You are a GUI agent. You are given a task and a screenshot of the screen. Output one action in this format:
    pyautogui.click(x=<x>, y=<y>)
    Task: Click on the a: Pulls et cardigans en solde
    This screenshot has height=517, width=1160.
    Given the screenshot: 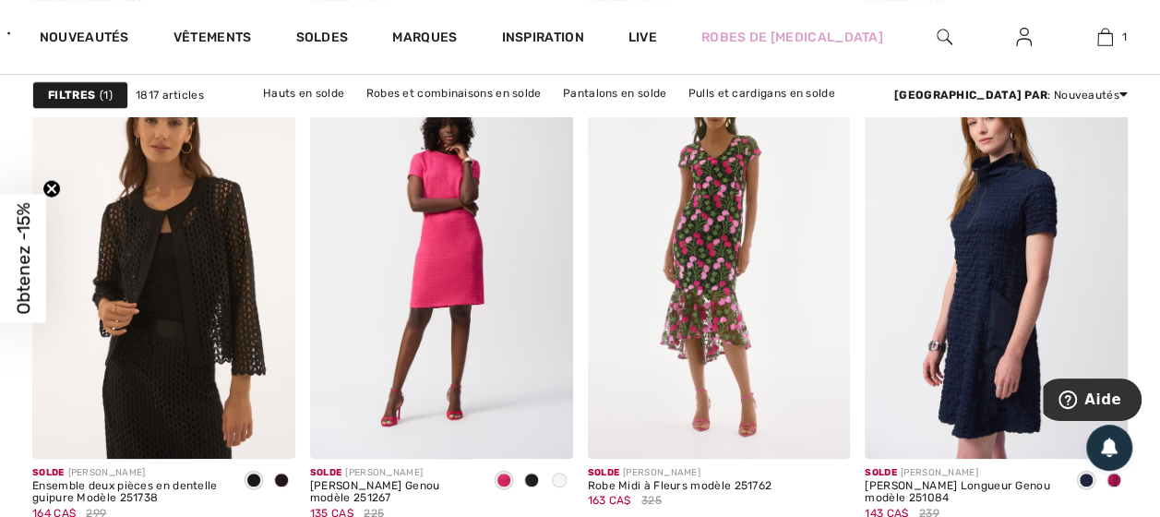 What is the action you would take?
    pyautogui.click(x=761, y=93)
    